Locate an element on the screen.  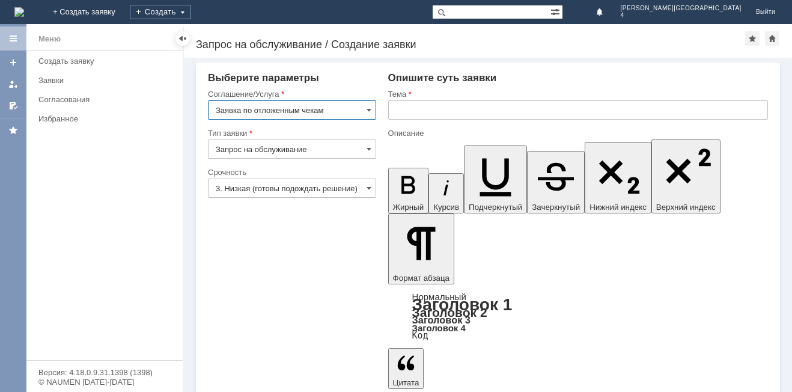
span: Курсив is located at coordinates (446, 207).